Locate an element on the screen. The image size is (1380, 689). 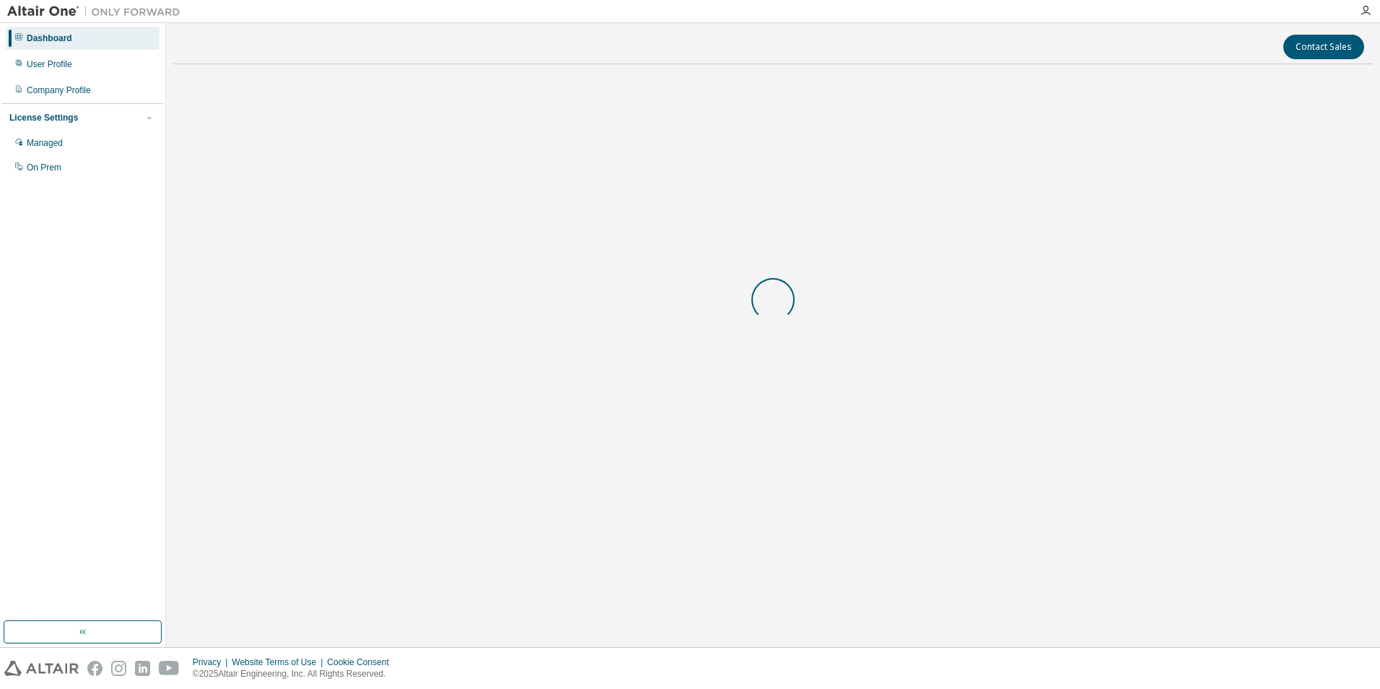
div: License Settings is located at coordinates (43, 118).